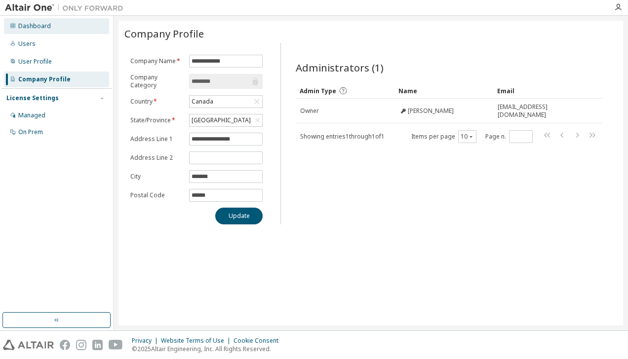  Describe the element at coordinates (534, 91) in the screenshot. I see `div: Email` at that location.